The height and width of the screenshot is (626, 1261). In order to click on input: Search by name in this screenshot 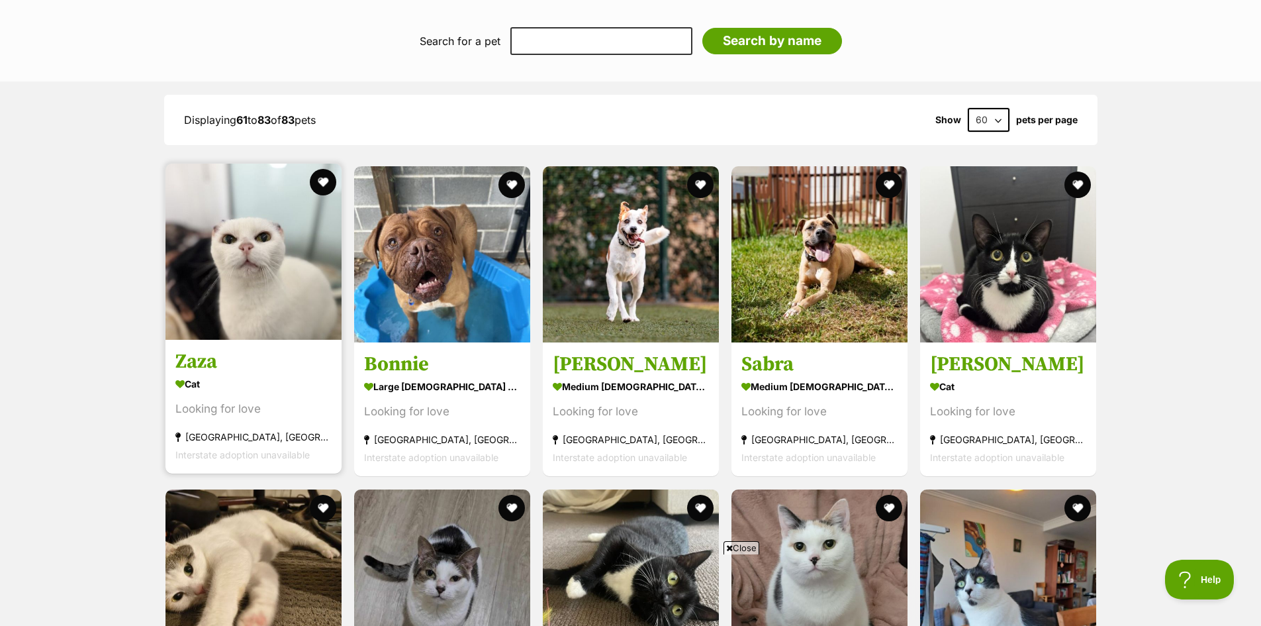, I will do `click(772, 41)`.